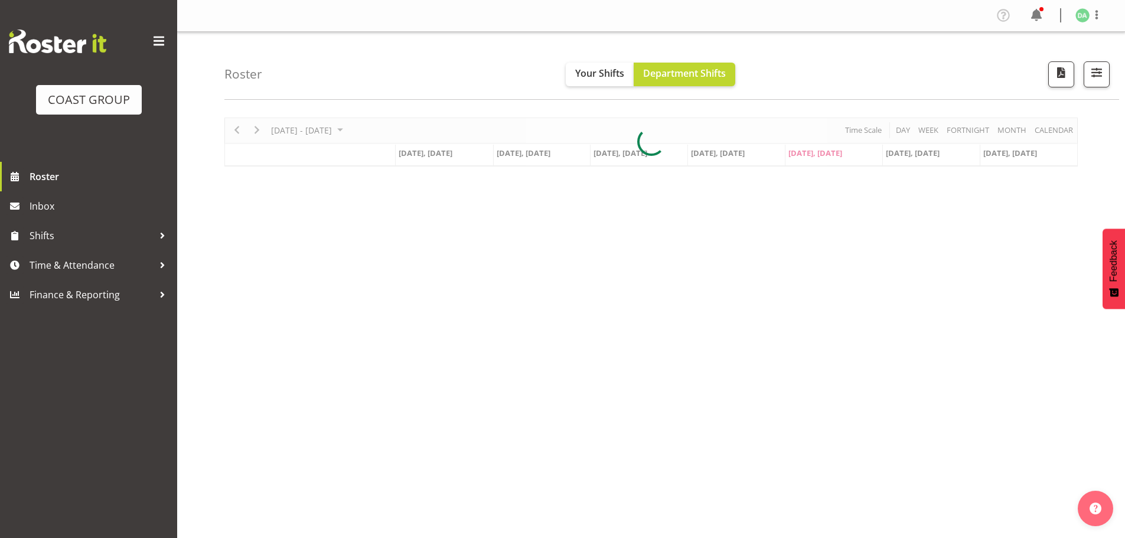 The width and height of the screenshot is (1125, 538). Describe the element at coordinates (92, 295) in the screenshot. I see `span: Finance & Reporting` at that location.